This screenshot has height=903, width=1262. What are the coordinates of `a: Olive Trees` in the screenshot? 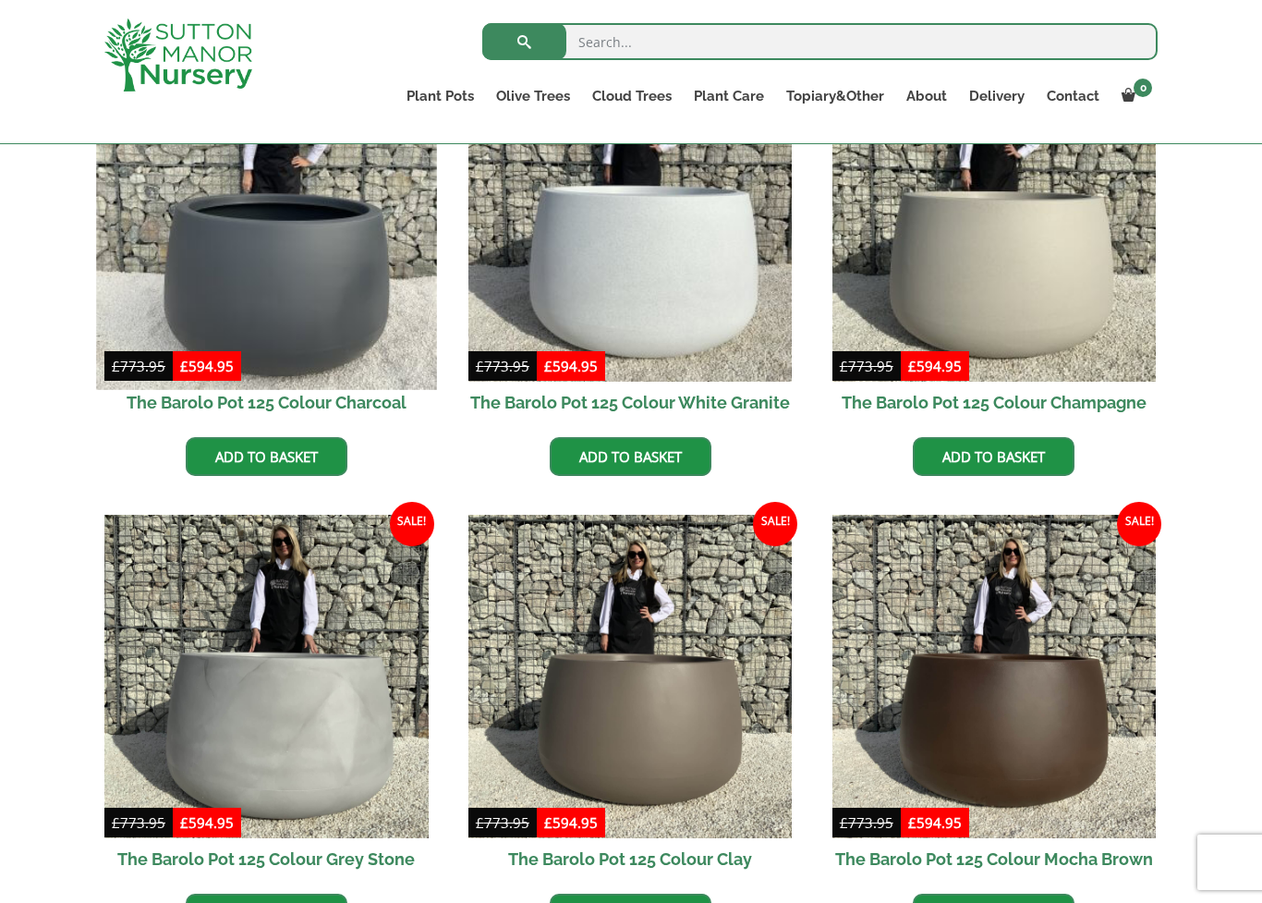 It's located at (533, 96).